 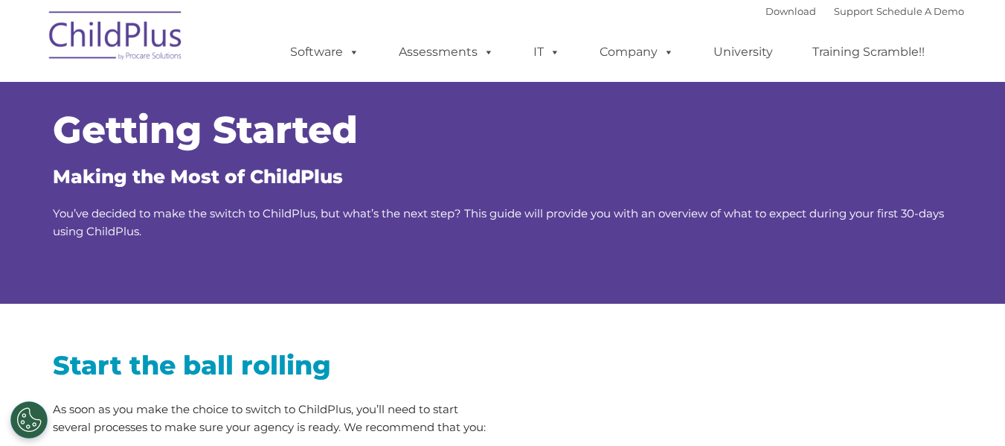 I want to click on a: Schedule A Demo, so click(x=920, y=11).